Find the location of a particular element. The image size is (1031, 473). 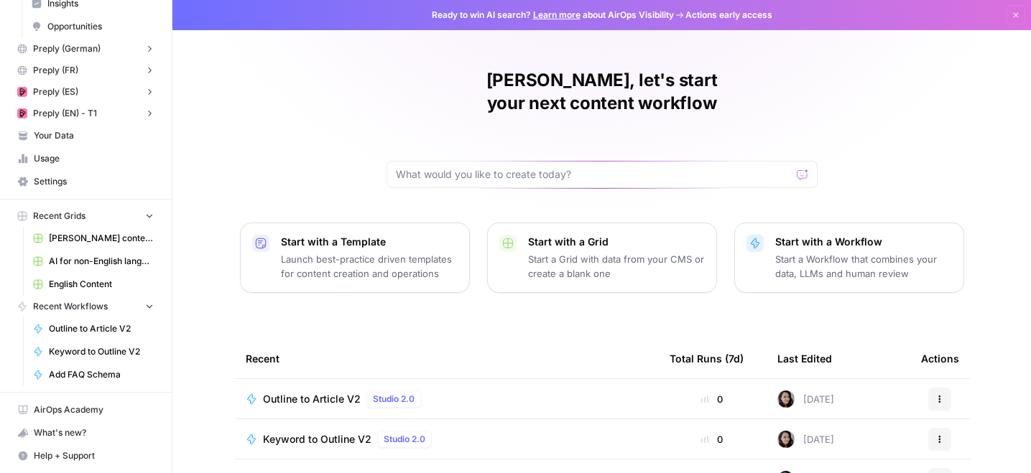

p: Launch best-practice driven templates for content creation and operations is located at coordinates (369, 266).